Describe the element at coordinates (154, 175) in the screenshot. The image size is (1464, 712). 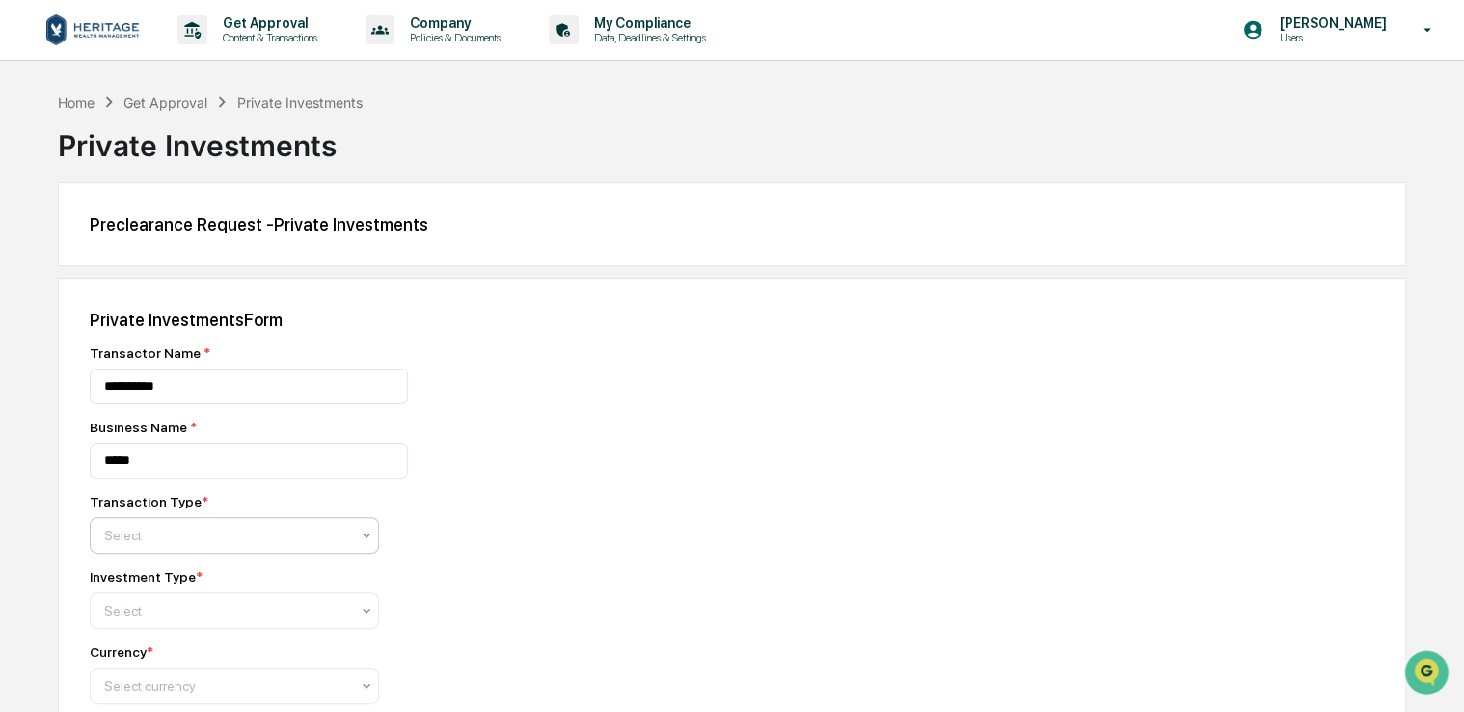
I see `div: We're available if you need us!` at that location.